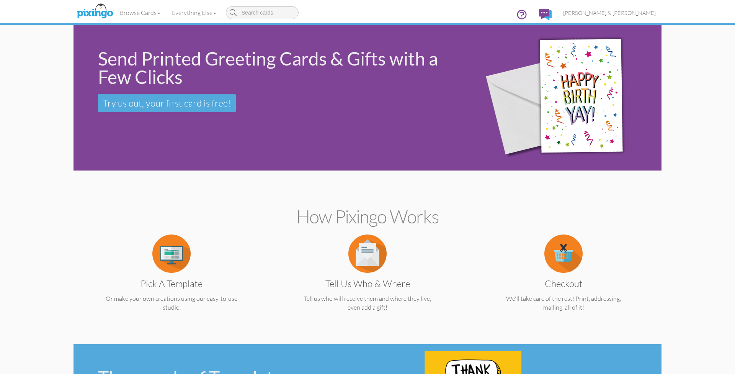 The image size is (735, 374). I want to click on h3: Checkout, so click(564, 283).